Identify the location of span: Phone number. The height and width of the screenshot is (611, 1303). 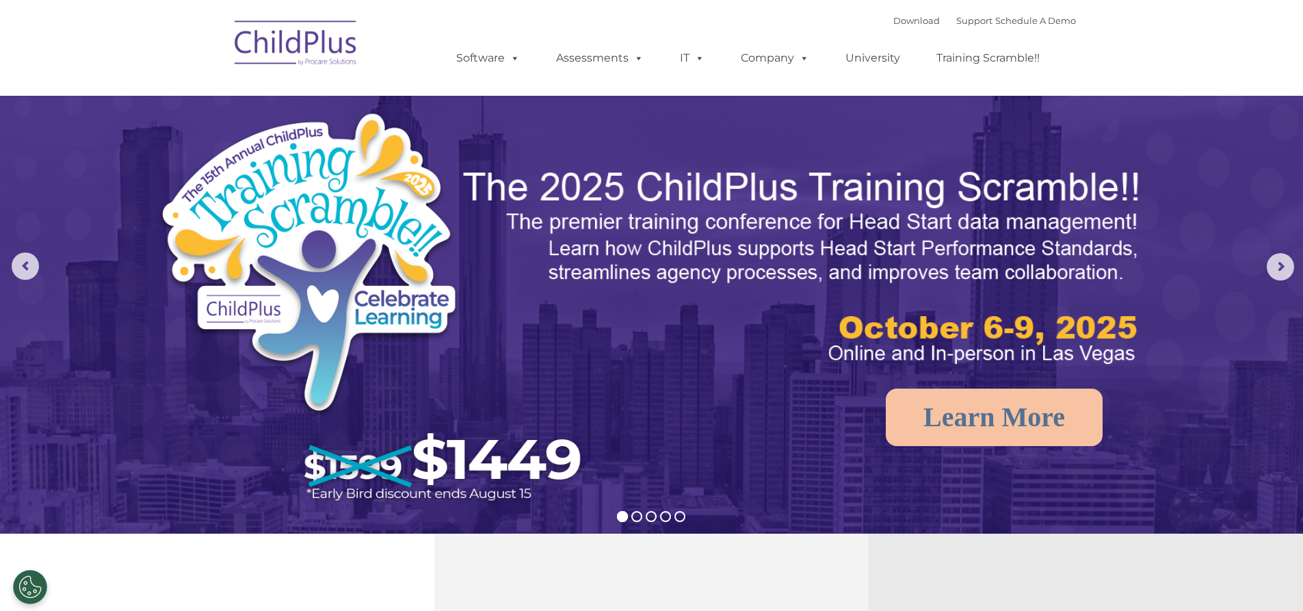
(219, 151).